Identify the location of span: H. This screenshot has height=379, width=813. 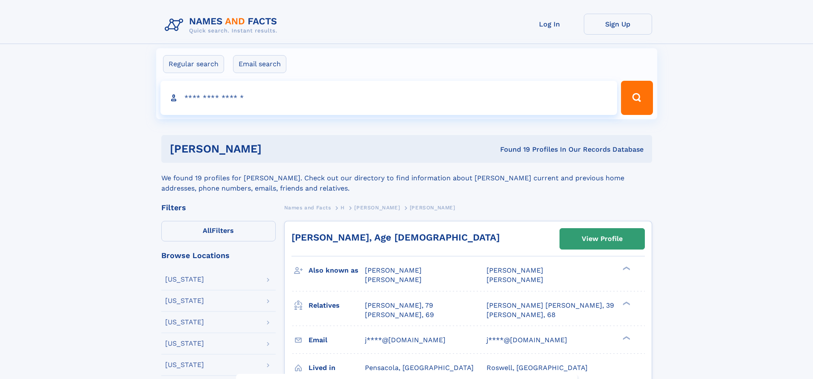
(343, 207).